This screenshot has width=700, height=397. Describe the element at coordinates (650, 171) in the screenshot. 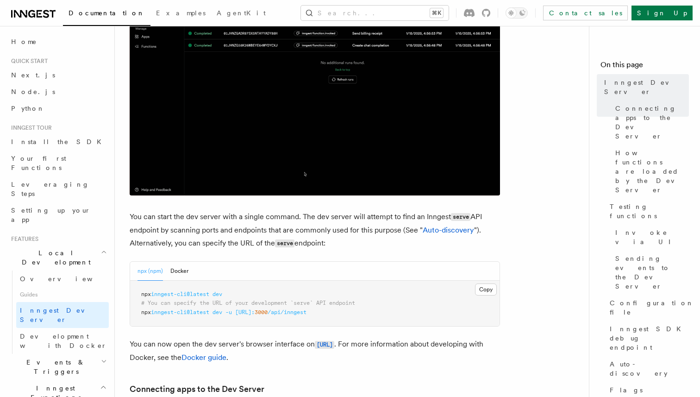

I see `a: How functions are loaded by the Dev Server` at that location.